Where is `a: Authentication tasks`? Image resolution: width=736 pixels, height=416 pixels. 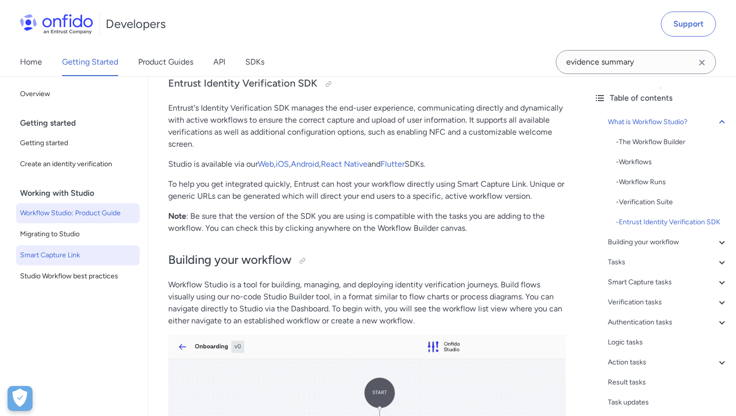 a: Authentication tasks is located at coordinates (668, 323).